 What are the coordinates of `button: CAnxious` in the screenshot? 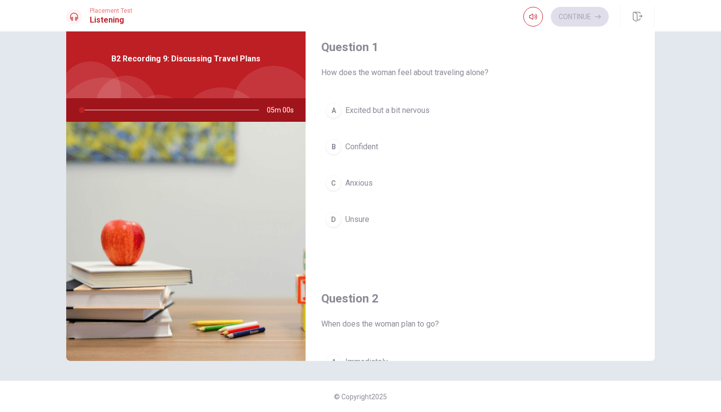 It's located at (480, 183).